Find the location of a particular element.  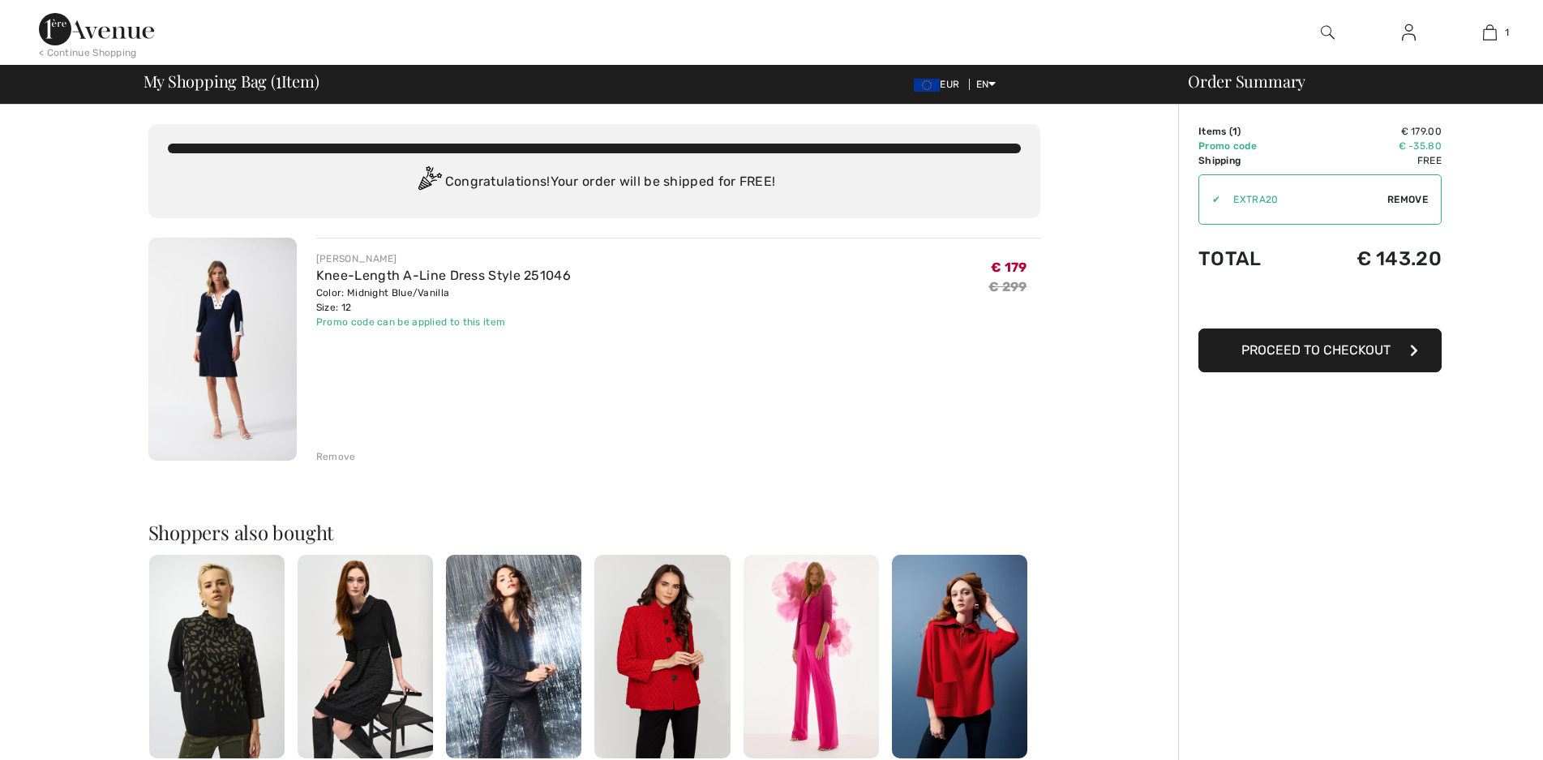

span: € 179 is located at coordinates (1009, 267).